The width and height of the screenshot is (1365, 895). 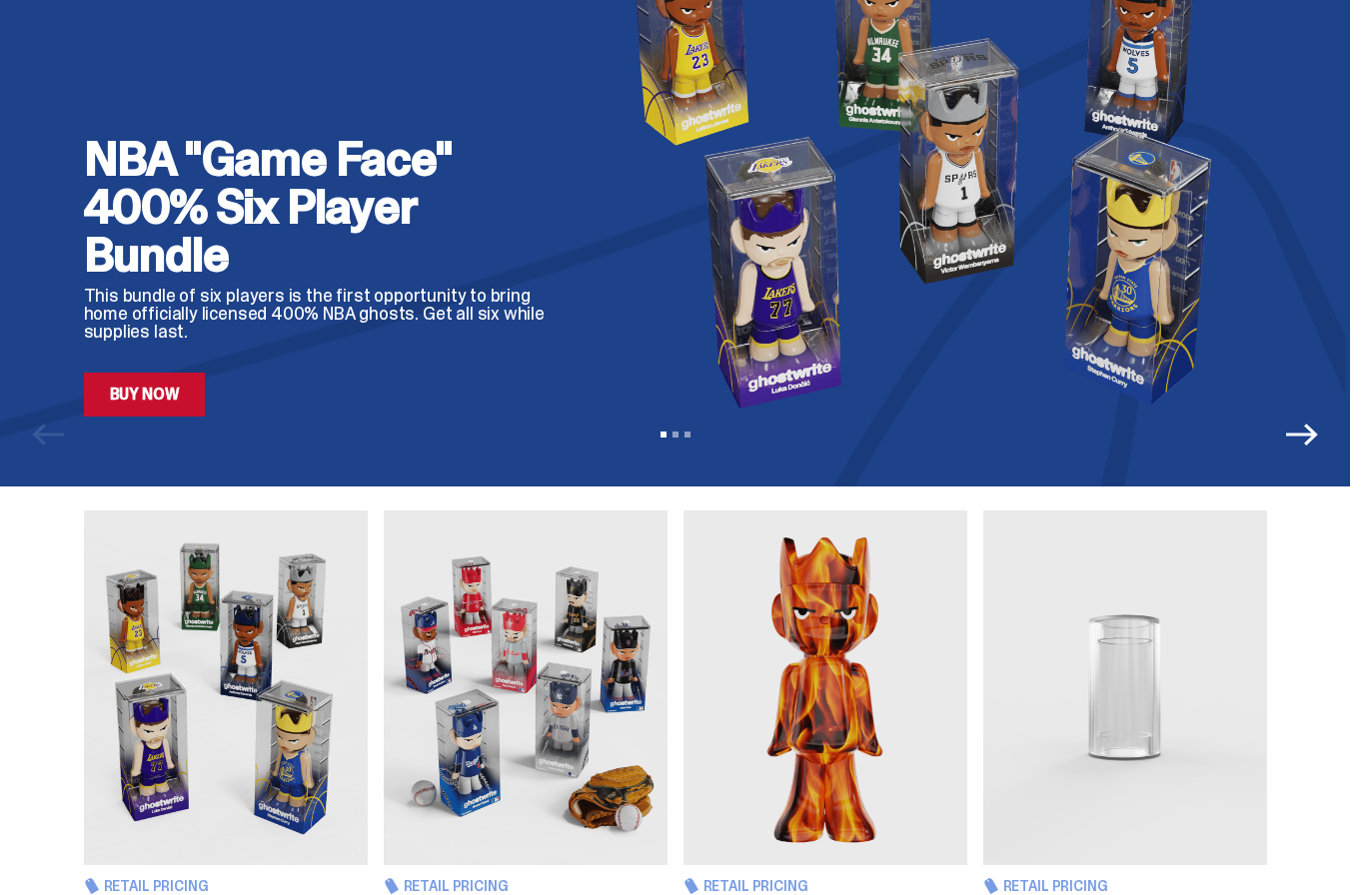 What do you see at coordinates (687, 435) in the screenshot?
I see `button: View slide 3` at bounding box center [687, 435].